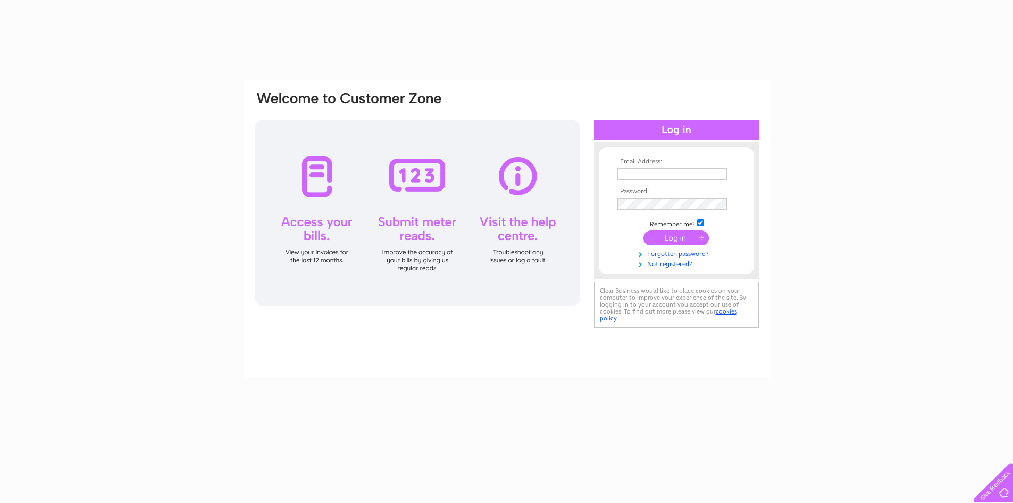 The width and height of the screenshot is (1013, 503). I want to click on div: Clear Business would like to place cookies on your computer to improve your experience of the sit..., so click(676, 304).